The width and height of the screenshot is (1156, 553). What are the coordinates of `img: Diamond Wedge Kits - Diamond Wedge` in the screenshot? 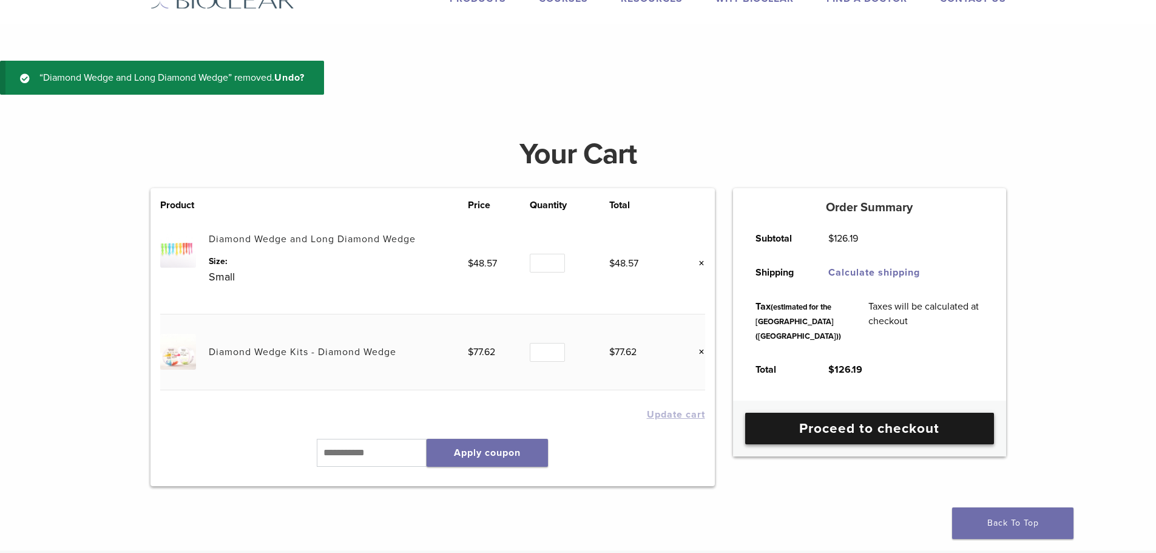 It's located at (178, 351).